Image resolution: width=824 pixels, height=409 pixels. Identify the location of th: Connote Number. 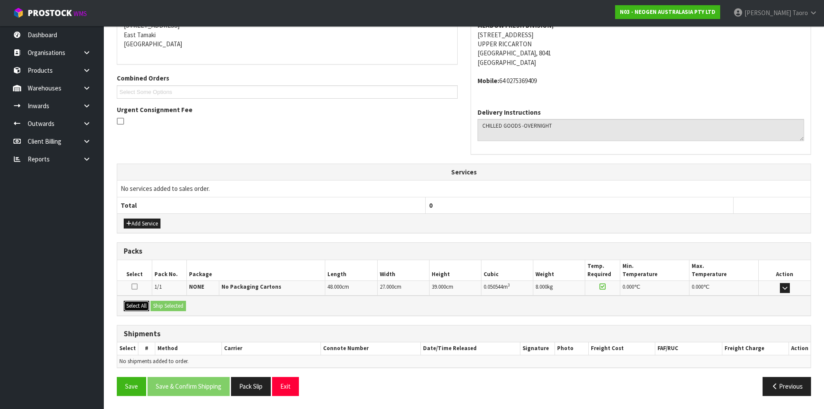
(371, 348).